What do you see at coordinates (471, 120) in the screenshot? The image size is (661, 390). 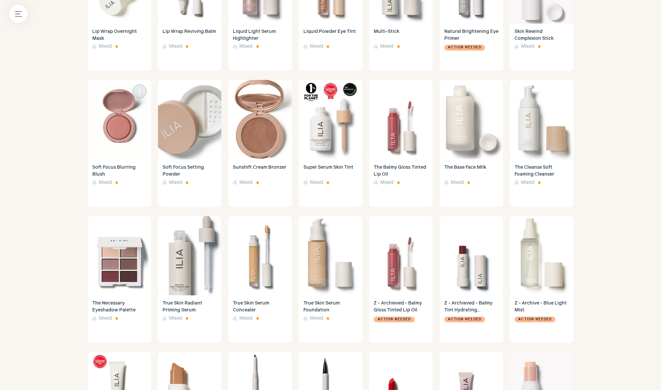 I see `img: The Base Face Milk` at bounding box center [471, 120].